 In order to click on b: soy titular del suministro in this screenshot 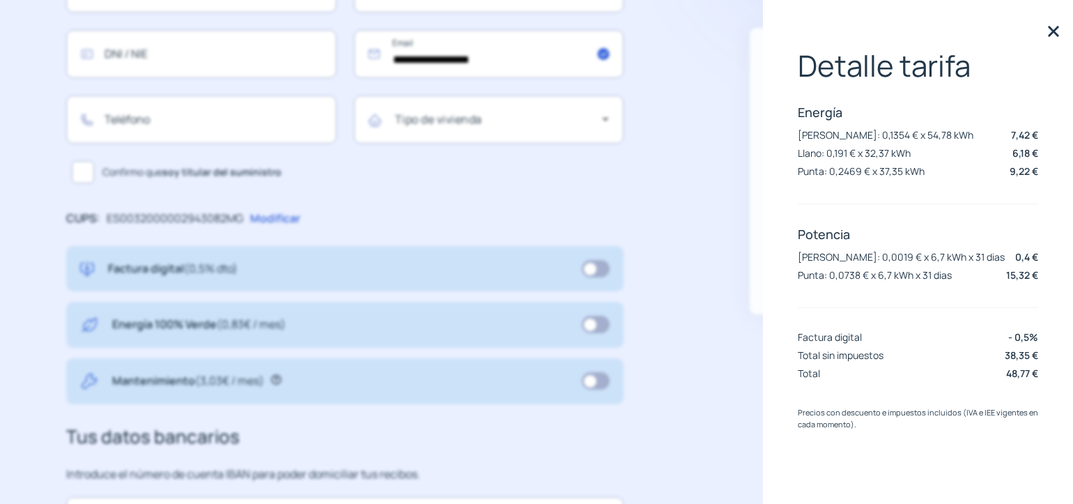, I will do `click(222, 171)`.